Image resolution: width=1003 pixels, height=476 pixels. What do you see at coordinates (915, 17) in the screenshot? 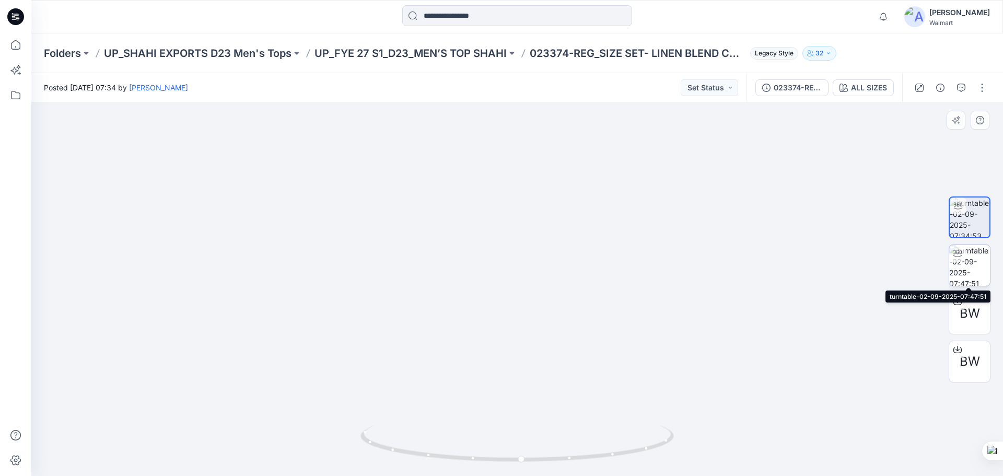
I see `img: avatar` at bounding box center [915, 17].